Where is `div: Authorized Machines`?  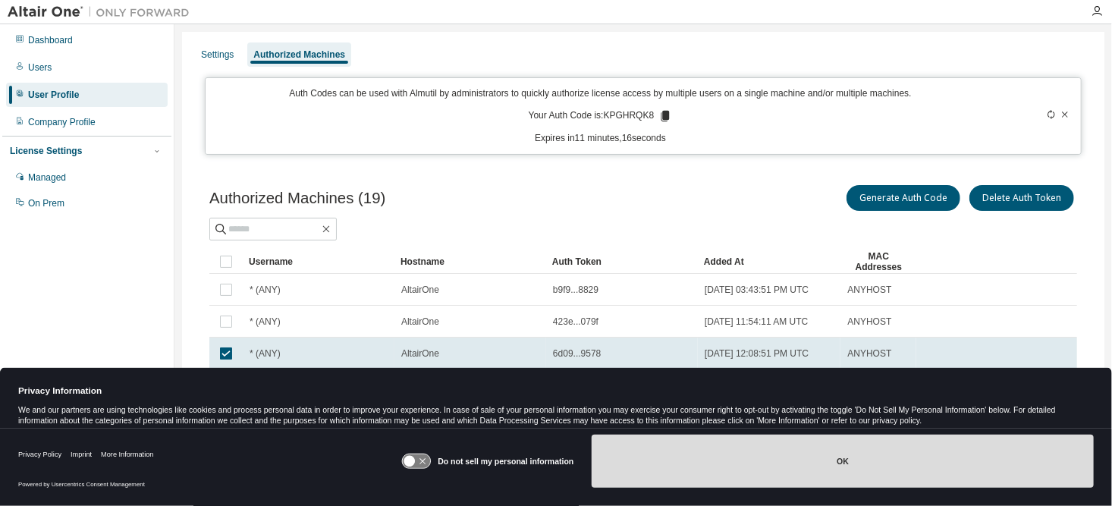
div: Authorized Machines is located at coordinates (299, 55).